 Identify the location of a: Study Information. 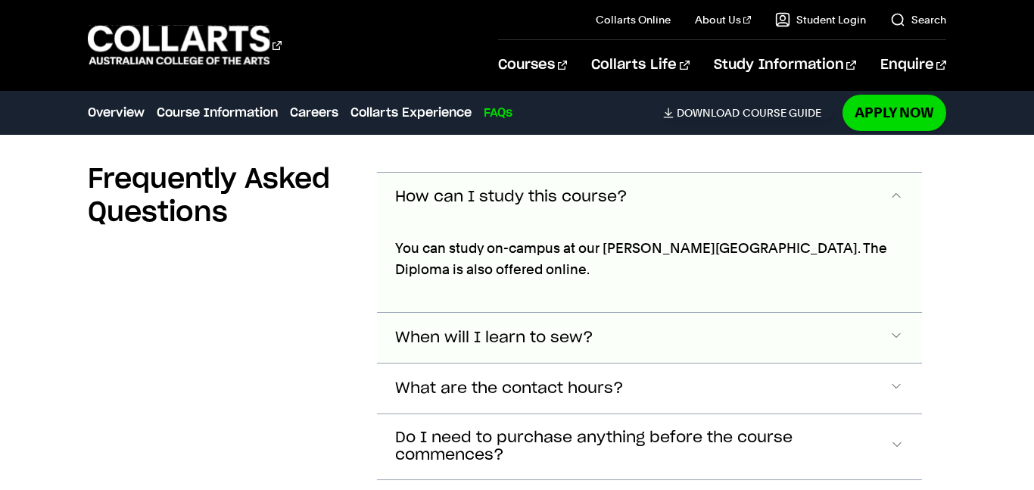
(785, 65).